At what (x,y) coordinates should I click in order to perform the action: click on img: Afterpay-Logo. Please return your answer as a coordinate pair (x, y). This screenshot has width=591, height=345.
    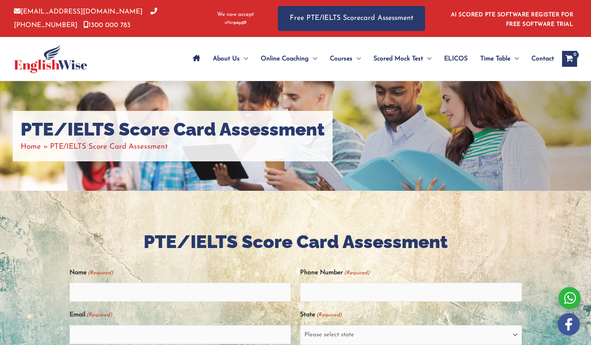
    Looking at the image, I should click on (235, 23).